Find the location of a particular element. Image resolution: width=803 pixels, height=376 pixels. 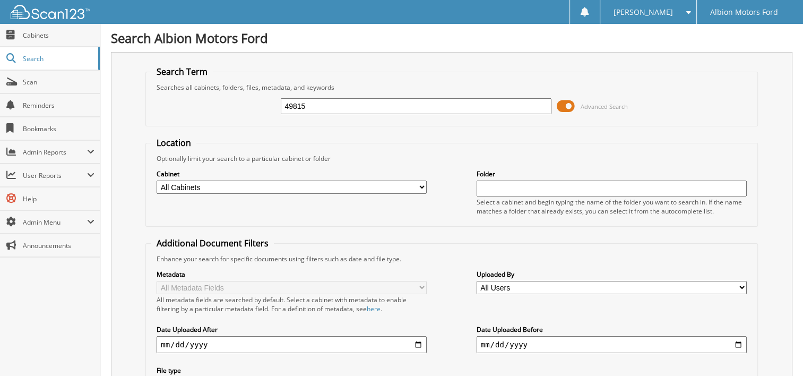

span: Albion Motors Ford is located at coordinates (744, 12).